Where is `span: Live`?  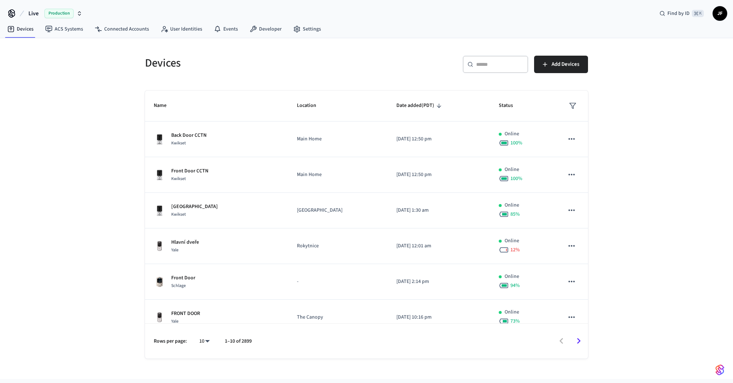
span: Live is located at coordinates (33, 13).